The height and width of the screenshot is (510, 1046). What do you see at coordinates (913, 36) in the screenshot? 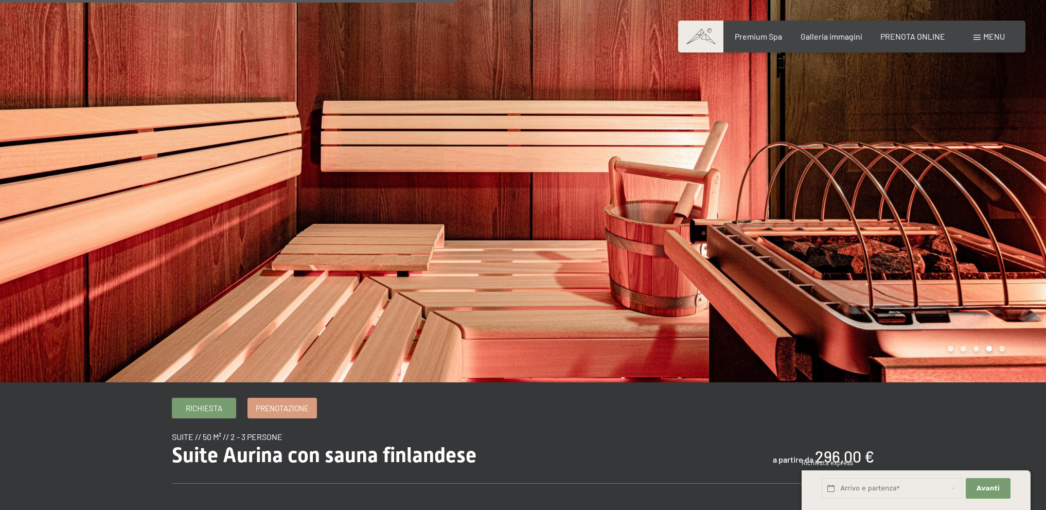
I see `a: PRENOTA ONLINE` at bounding box center [913, 36].